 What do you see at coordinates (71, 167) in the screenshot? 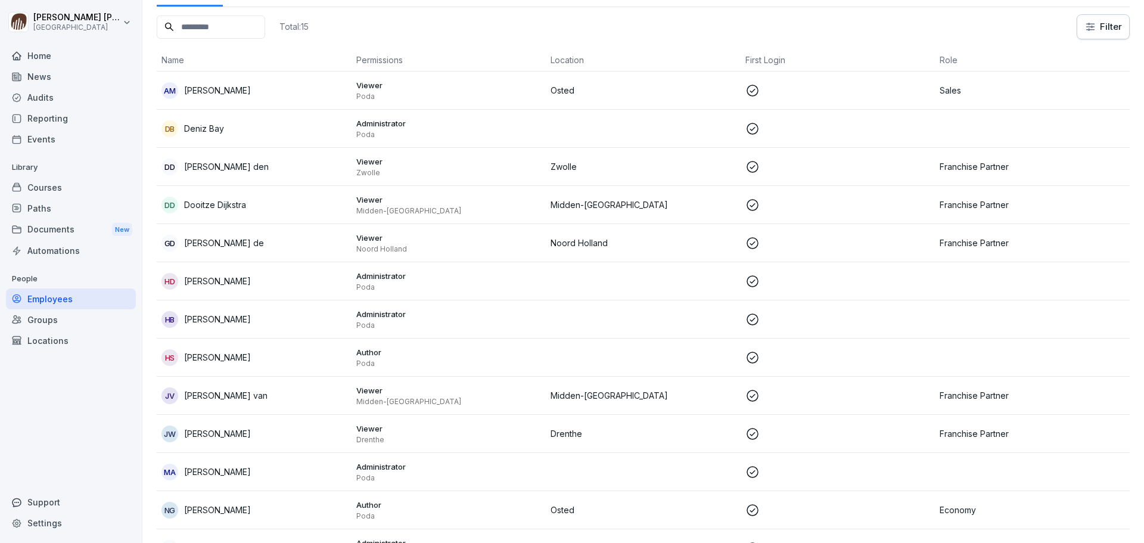
I see `p: Library` at bounding box center [71, 167].